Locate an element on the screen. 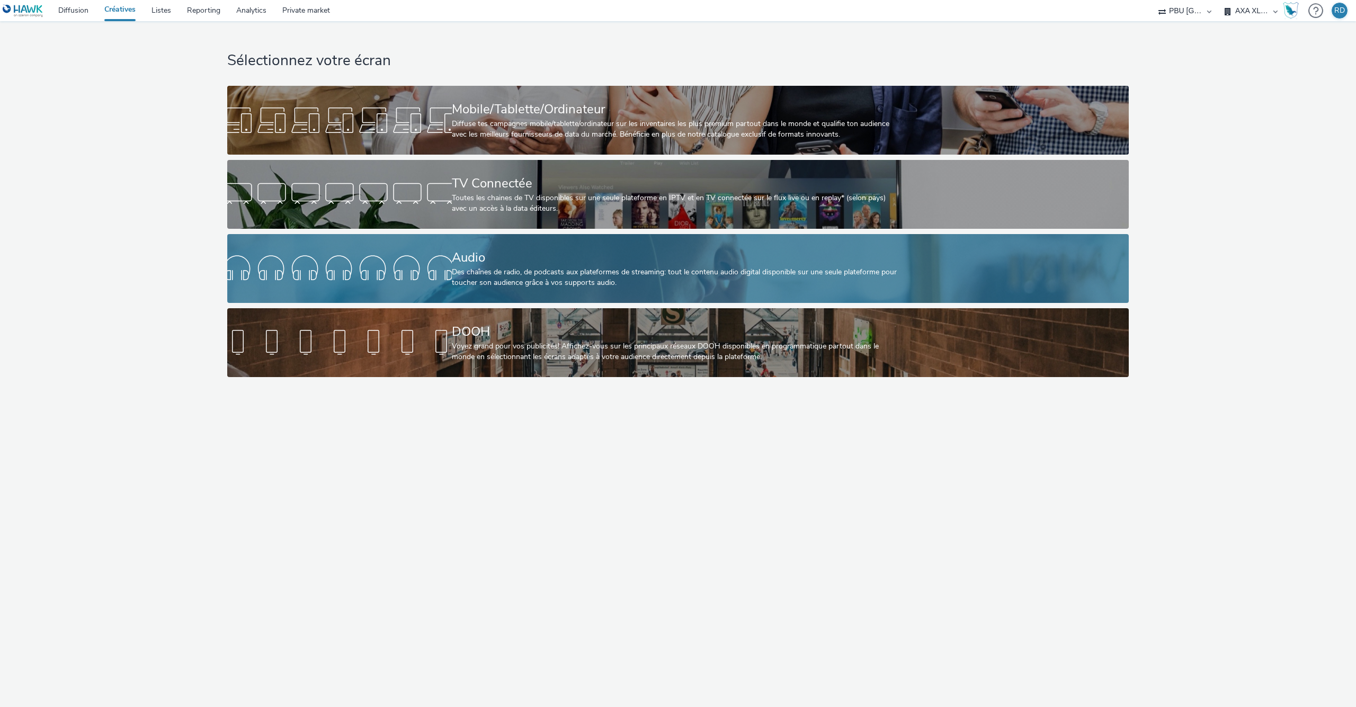 Image resolution: width=1356 pixels, height=707 pixels. div: Des chaînes de radio, de podcasts aux plateformes de streaming: tout le contenu audio digital dis... is located at coordinates (676, 278).